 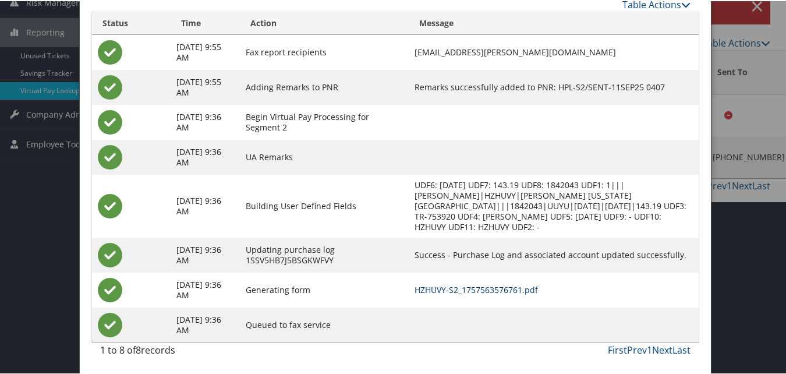 What do you see at coordinates (554, 86) in the screenshot?
I see `td: Remarks successfully added to PNR: HPL-S2/SENT-11SEP25 0407` at bounding box center [554, 86].